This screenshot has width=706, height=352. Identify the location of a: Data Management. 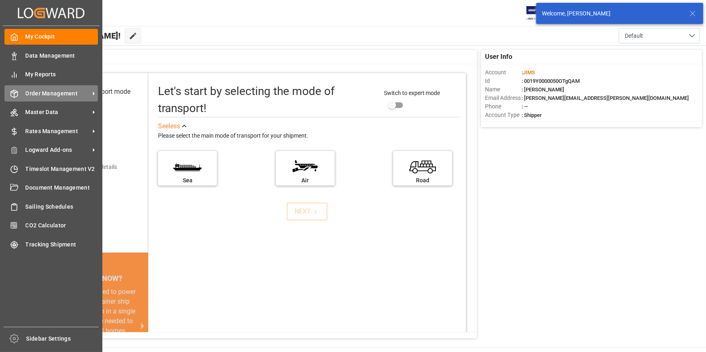
(51, 55).